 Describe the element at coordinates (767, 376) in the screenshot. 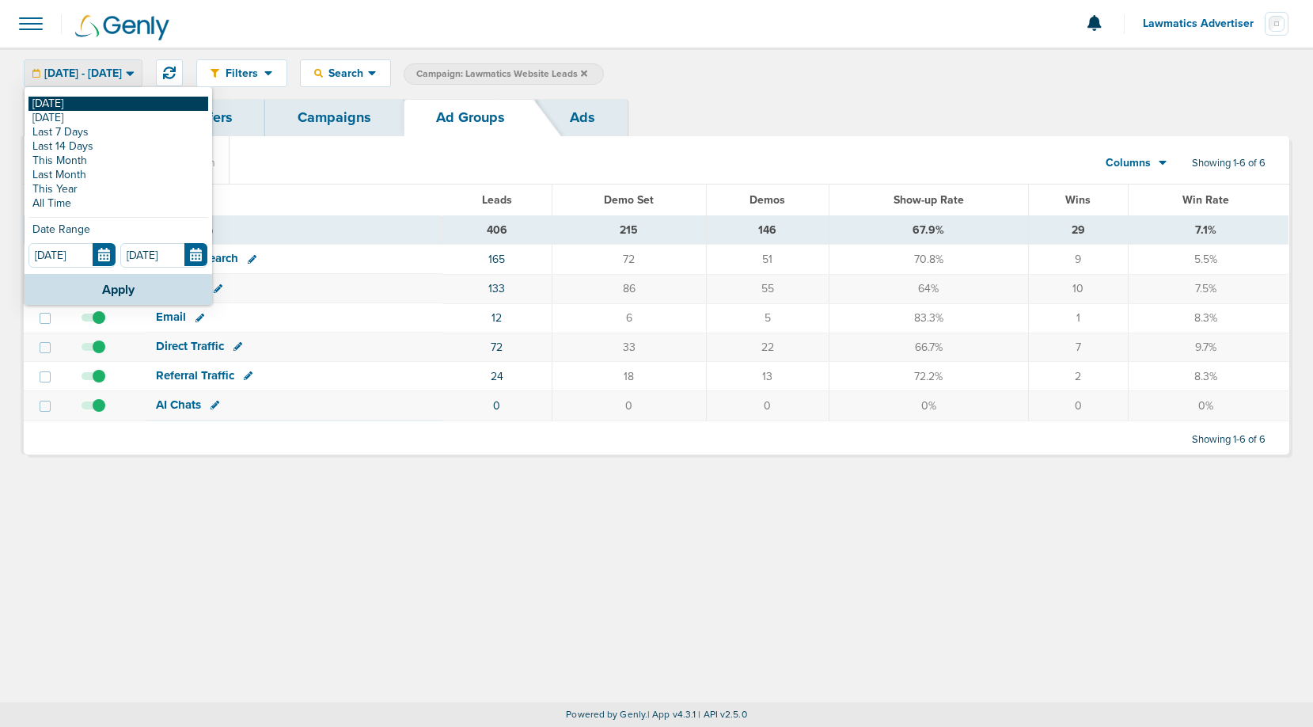

I see `td: 13` at that location.